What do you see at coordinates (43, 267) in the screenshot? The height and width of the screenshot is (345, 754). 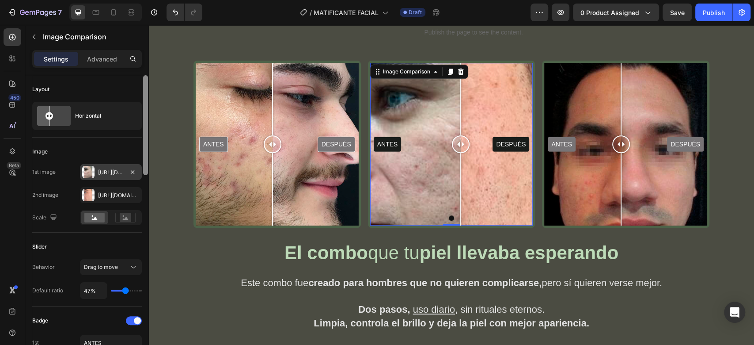 I see `div: Behavior` at bounding box center [43, 267].